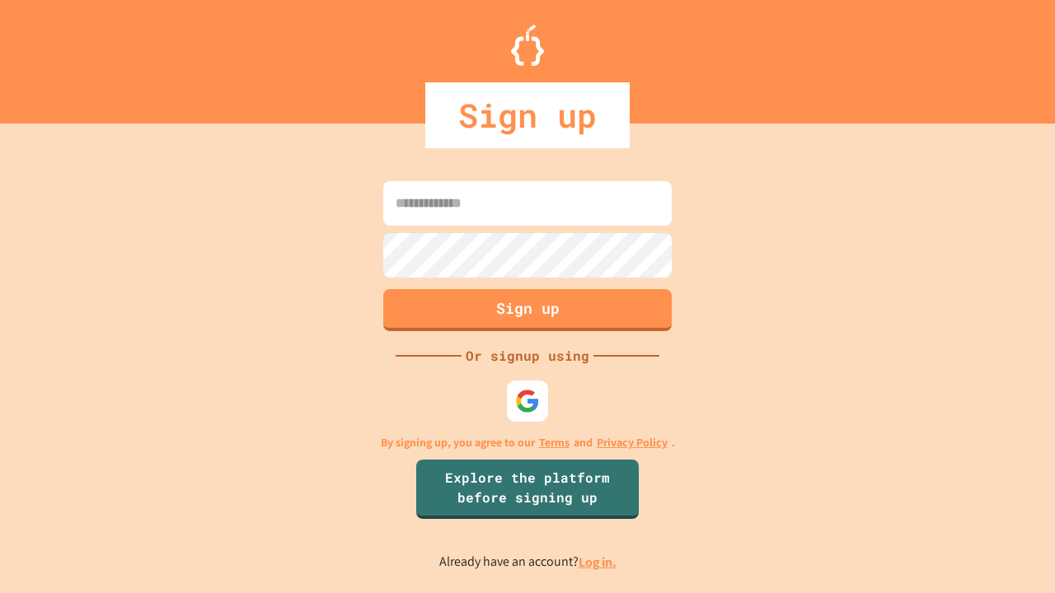 This screenshot has height=593, width=1055. I want to click on a: Explore the platform before signing up, so click(527, 490).